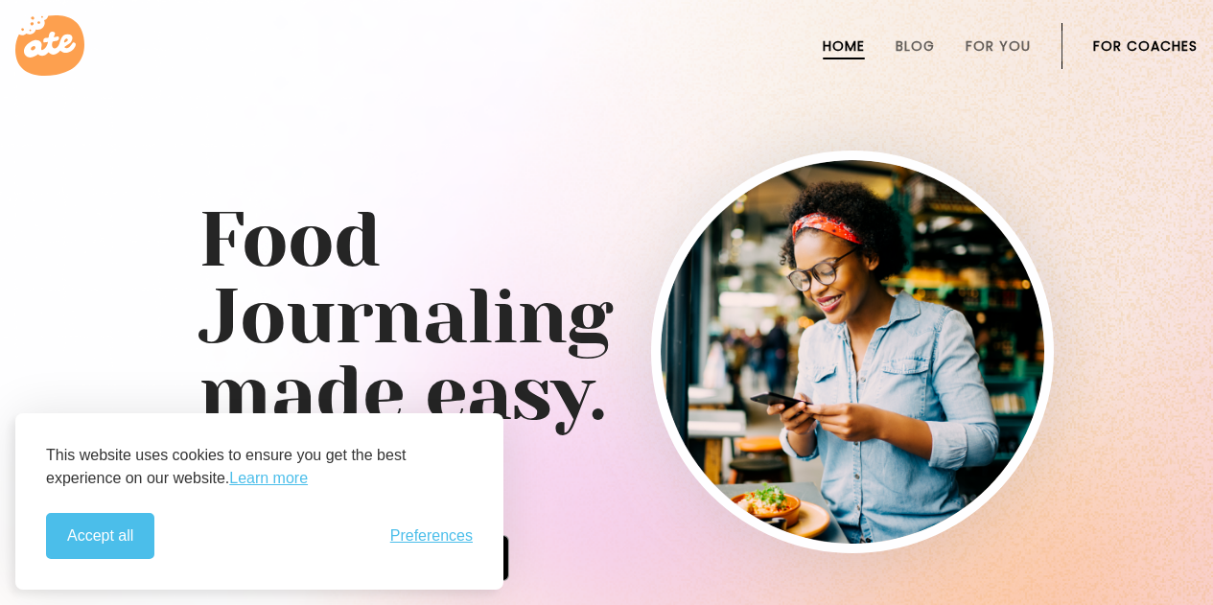 The image size is (1213, 605). What do you see at coordinates (100, 536) in the screenshot?
I see `button: Accept all cookies` at bounding box center [100, 536].